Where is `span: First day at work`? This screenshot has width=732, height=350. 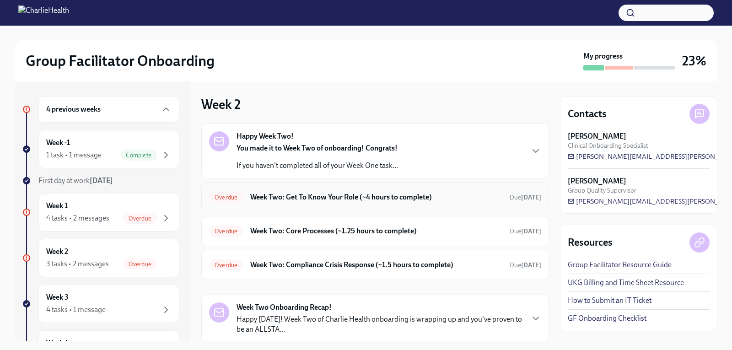
span: First day at work is located at coordinates (75, 180).